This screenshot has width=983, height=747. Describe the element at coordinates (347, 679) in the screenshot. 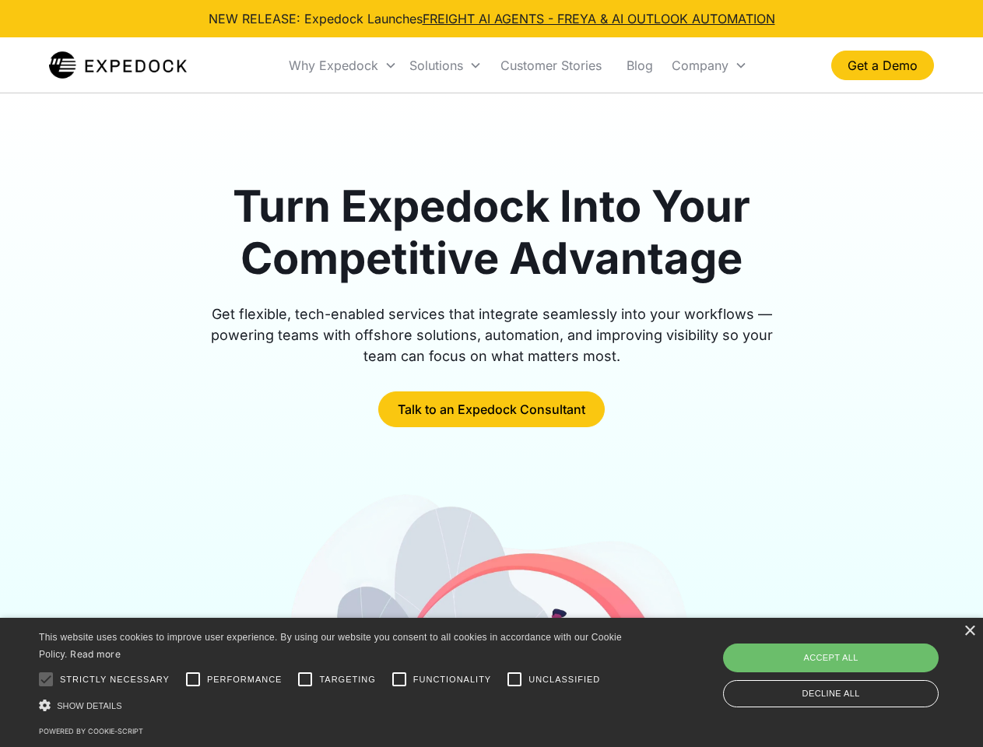

I see `span: Targeting` at that location.